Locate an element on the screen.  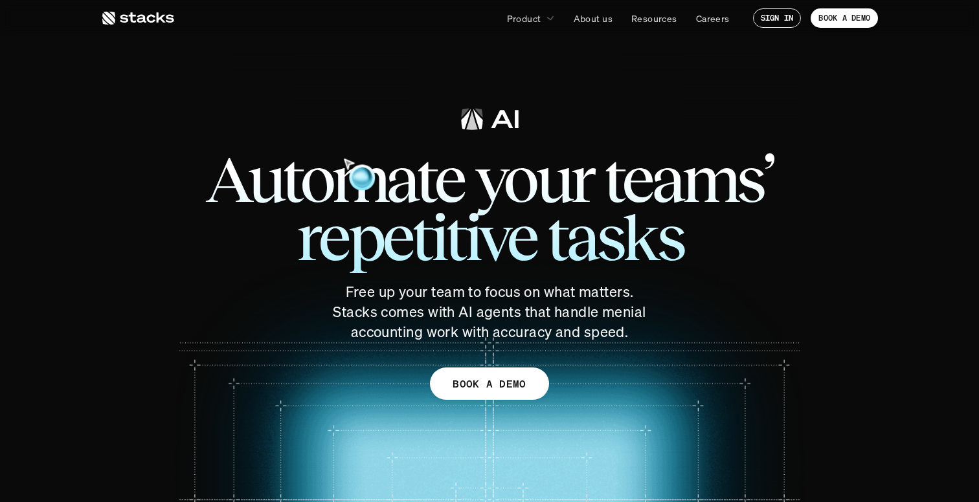
p: Free up your team to focus on what matters. Stacks comes with AI agents that handle menial accoun... is located at coordinates (489, 312).